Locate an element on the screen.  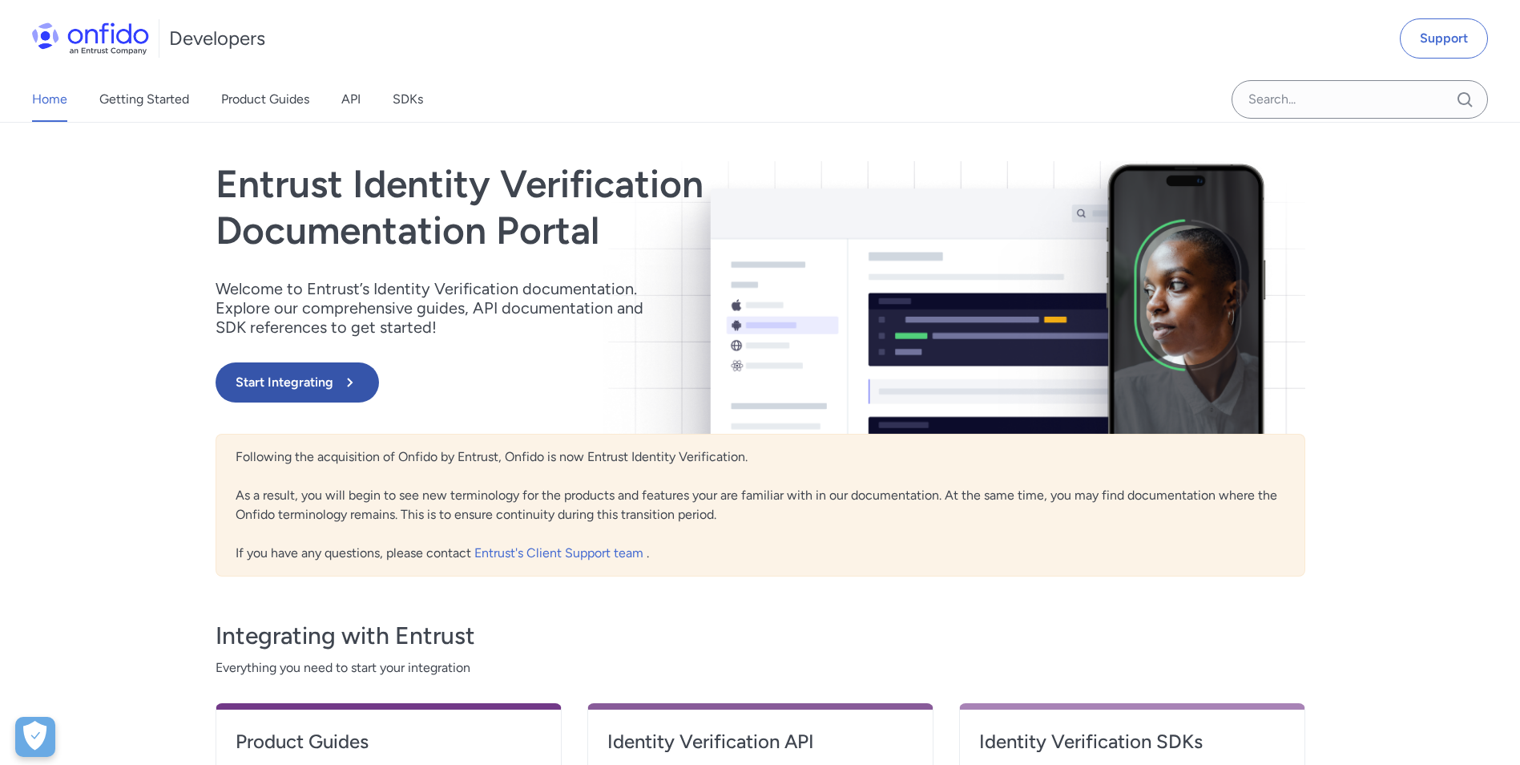
button: Open Preferences is located at coordinates (35, 737).